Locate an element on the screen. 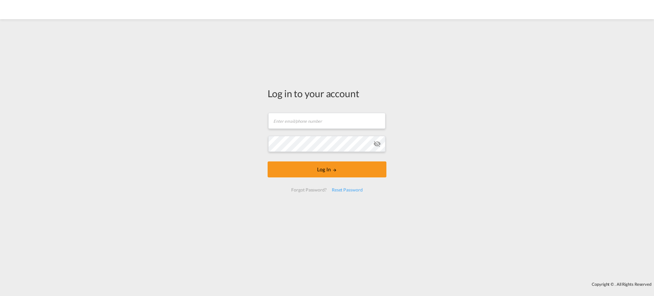  md-icon: icon-eye-off is located at coordinates (377, 144).